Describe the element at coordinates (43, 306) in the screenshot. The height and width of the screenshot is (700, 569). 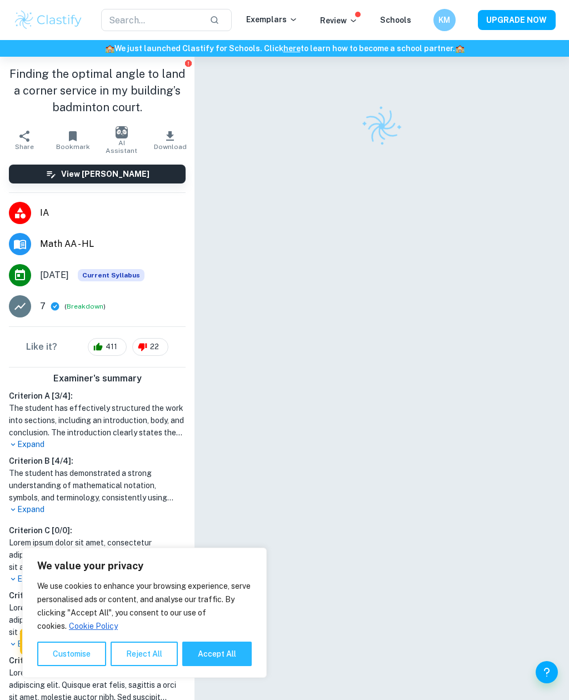
I see `p: 7` at that location.